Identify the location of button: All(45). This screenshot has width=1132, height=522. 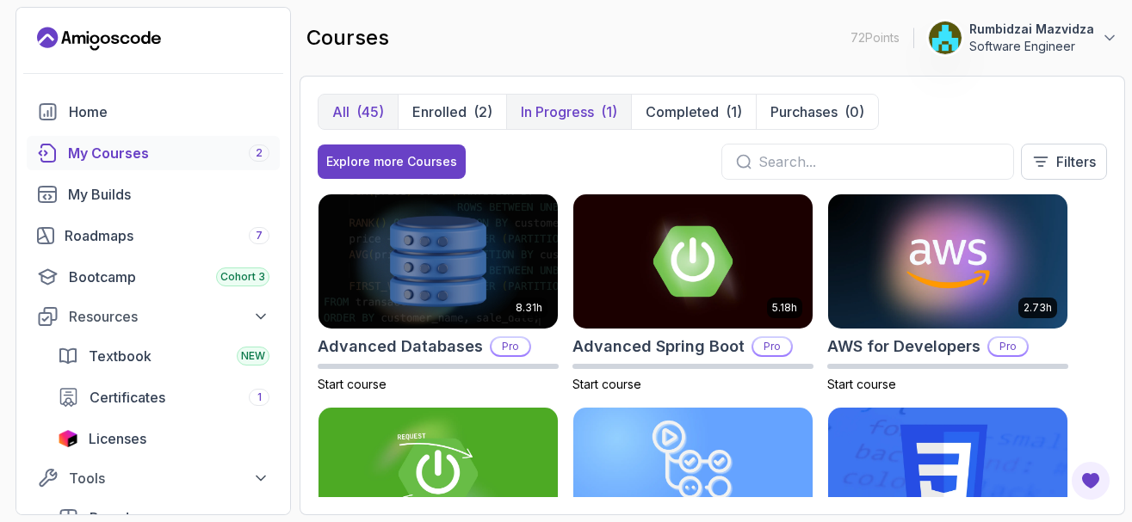
(358, 112).